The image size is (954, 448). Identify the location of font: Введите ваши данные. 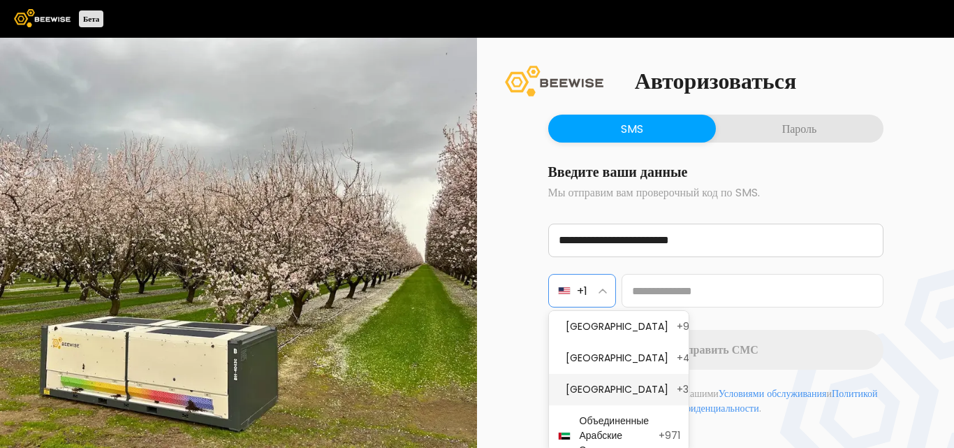
(618, 172).